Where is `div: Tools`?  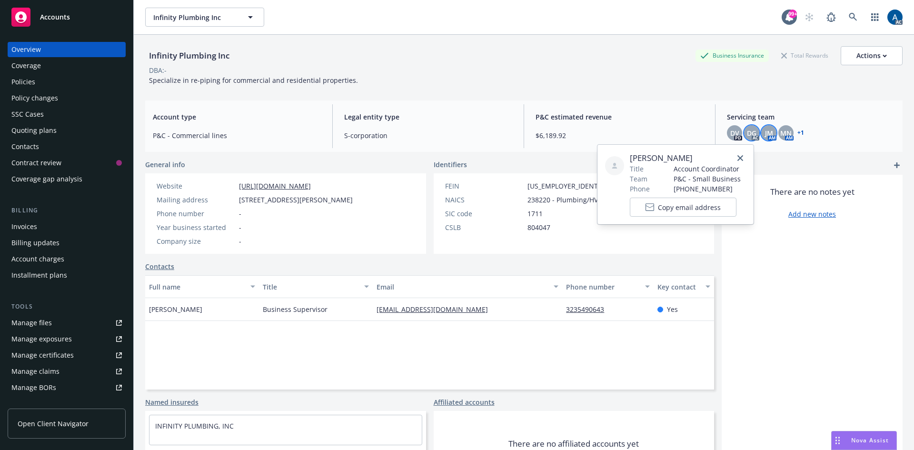 div: Tools is located at coordinates (67, 306).